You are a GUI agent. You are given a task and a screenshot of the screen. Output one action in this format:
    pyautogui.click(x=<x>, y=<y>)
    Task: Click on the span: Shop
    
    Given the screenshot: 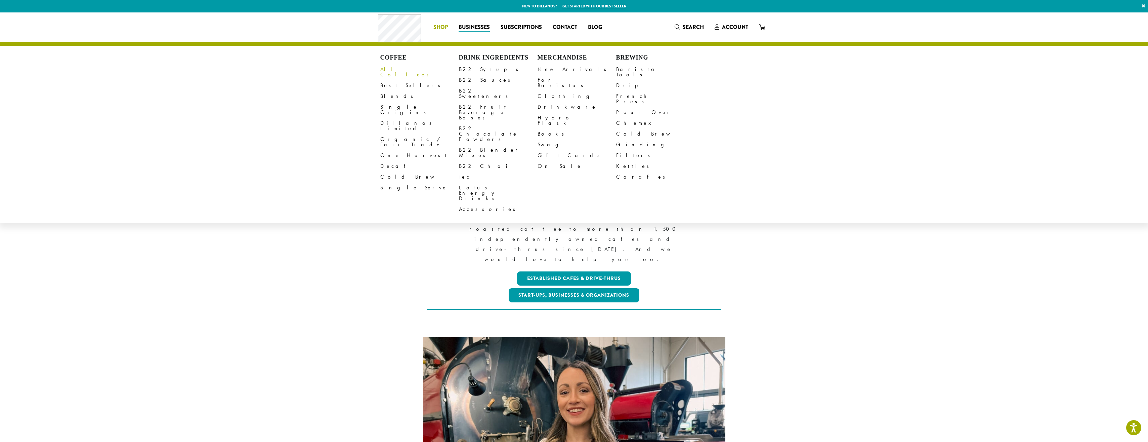 What is the action you would take?
    pyautogui.click(x=440, y=27)
    